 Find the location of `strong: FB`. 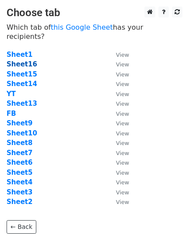

strong: FB is located at coordinates (11, 114).